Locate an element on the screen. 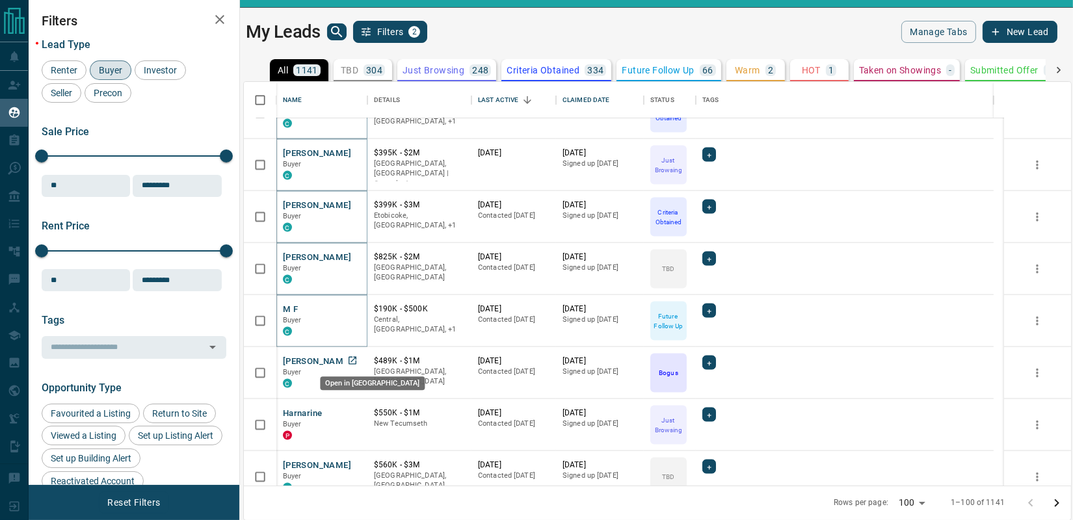 This screenshot has width=1073, height=520. h2: Filters is located at coordinates (134, 21).